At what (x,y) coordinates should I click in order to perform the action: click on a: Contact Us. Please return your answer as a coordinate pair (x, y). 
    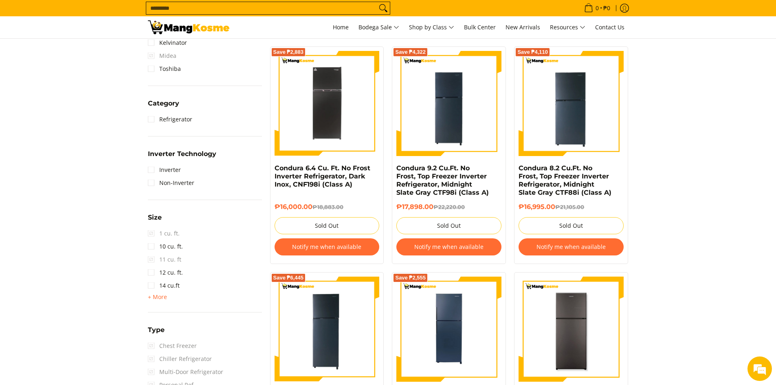
    Looking at the image, I should click on (610, 27).